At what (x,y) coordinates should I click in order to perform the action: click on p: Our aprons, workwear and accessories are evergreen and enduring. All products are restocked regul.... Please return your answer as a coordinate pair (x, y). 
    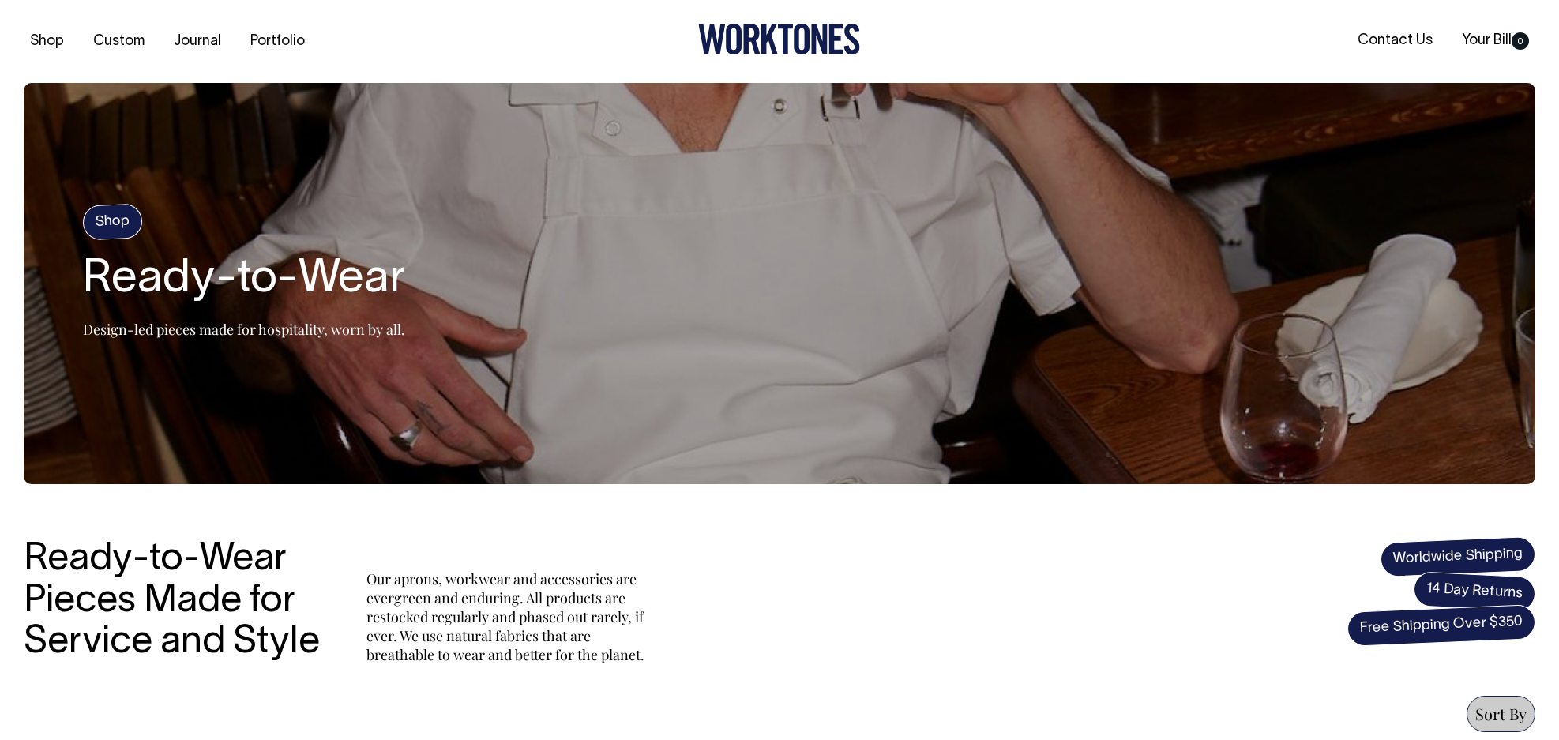
    Looking at the image, I should click on (509, 617).